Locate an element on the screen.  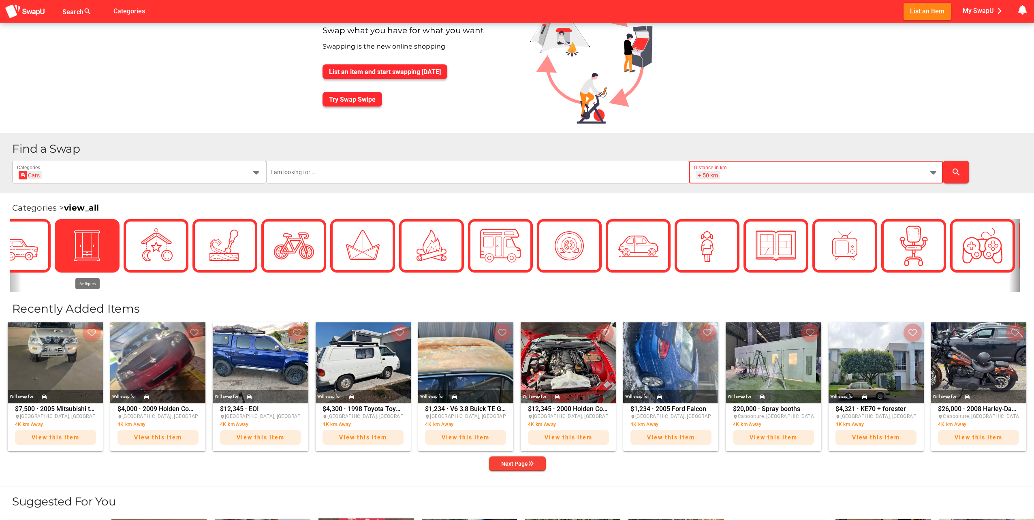
div: Swap what you have for what you want is located at coordinates (417, 34).